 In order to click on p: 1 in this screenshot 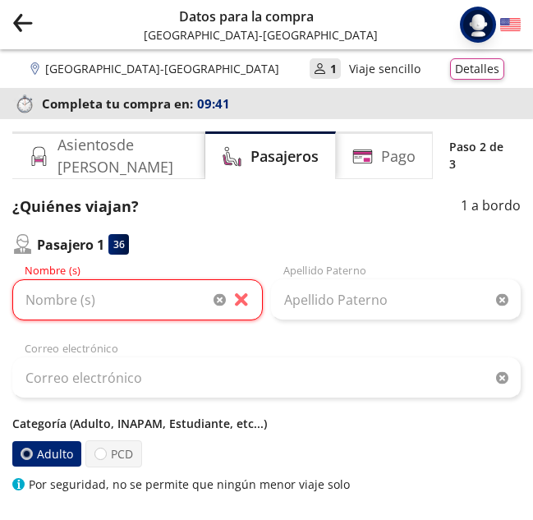, I will do `click(333, 68)`.